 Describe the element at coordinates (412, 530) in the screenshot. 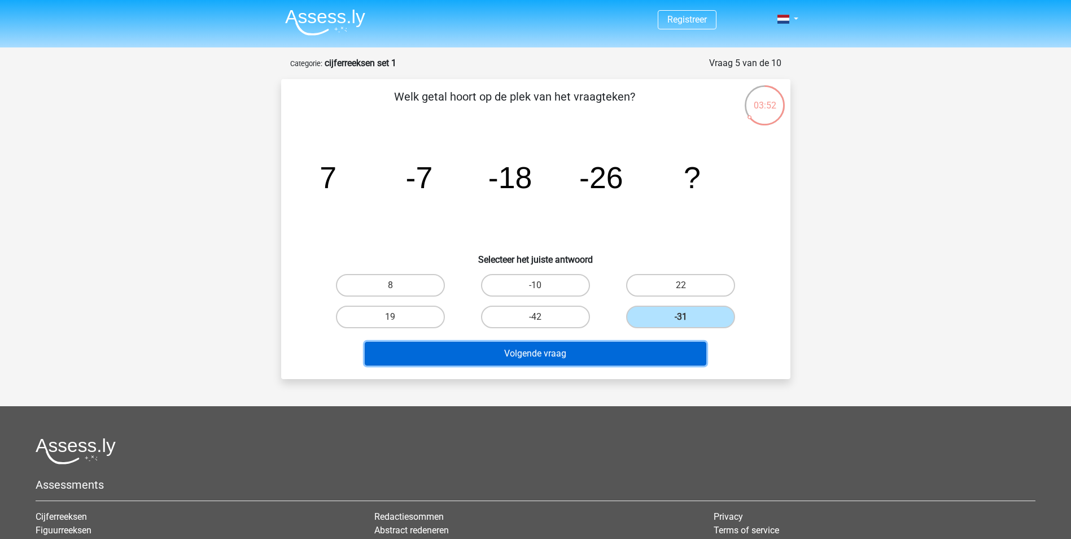

I see `a: Abstract redeneren` at that location.